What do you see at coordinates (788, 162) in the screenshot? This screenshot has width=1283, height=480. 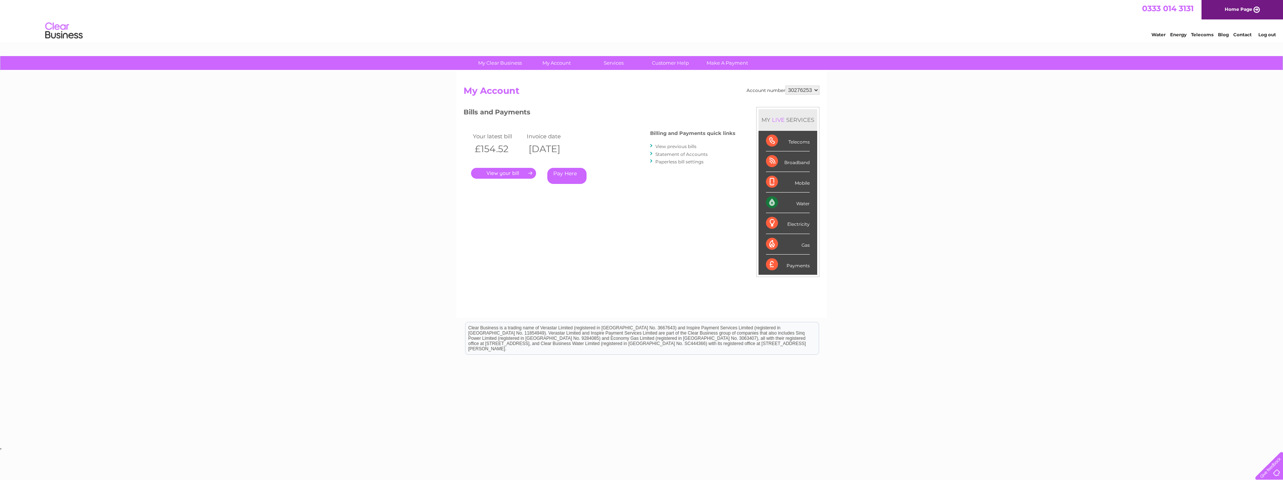 I see `div: Broadband` at bounding box center [788, 162].